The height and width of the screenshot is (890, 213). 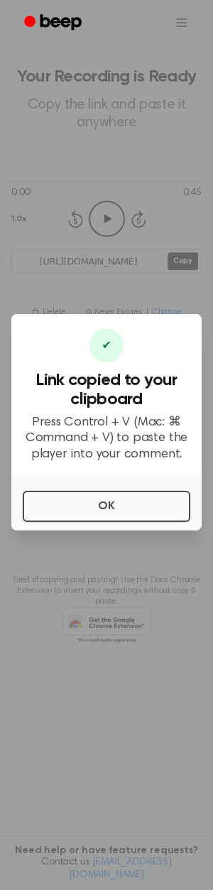 I want to click on button: Open menu, so click(x=182, y=23).